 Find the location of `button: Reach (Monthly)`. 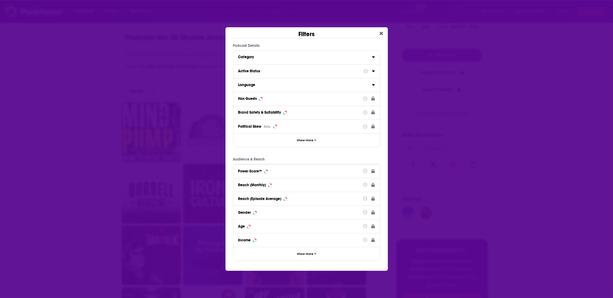

button: Reach (Monthly) is located at coordinates (301, 185).